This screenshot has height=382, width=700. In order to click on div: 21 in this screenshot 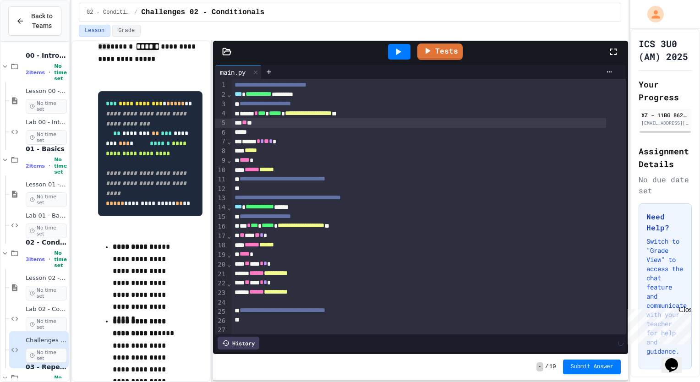, I will do `click(221, 274)`.